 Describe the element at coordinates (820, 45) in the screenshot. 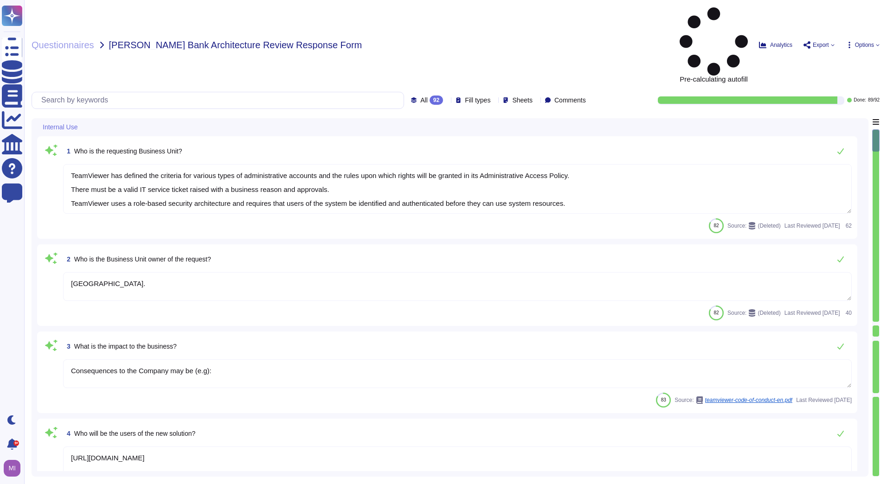

I see `span: Export` at that location.